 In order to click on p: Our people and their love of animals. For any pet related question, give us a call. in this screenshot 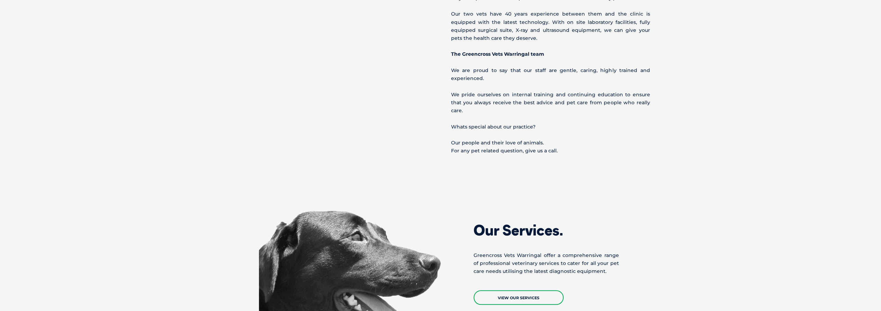, I will do `click(550, 147)`.